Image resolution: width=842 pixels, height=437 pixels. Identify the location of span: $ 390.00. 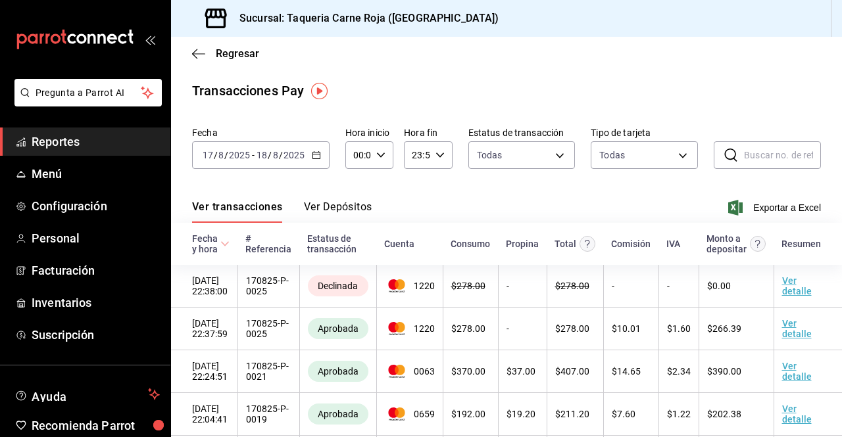
(724, 372).